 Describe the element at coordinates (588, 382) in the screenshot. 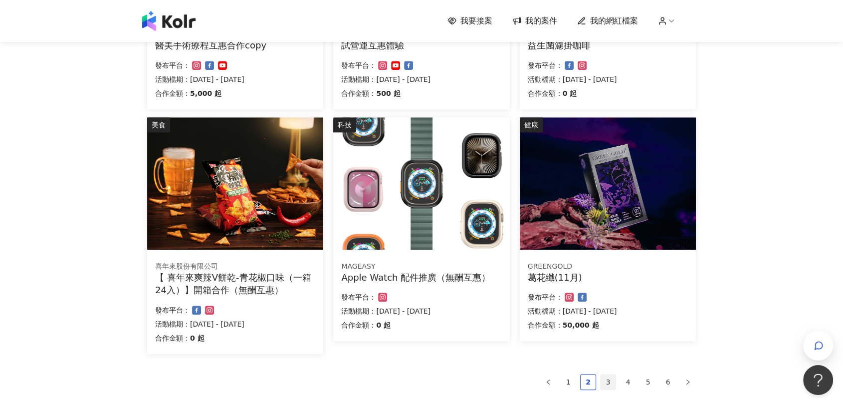

I see `a: 2` at that location.